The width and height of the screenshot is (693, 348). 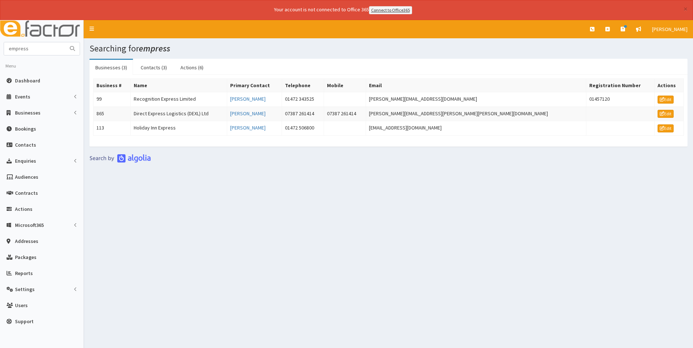 I want to click on td: Direct Express Logistics (DEXL) Ltd, so click(x=179, y=114).